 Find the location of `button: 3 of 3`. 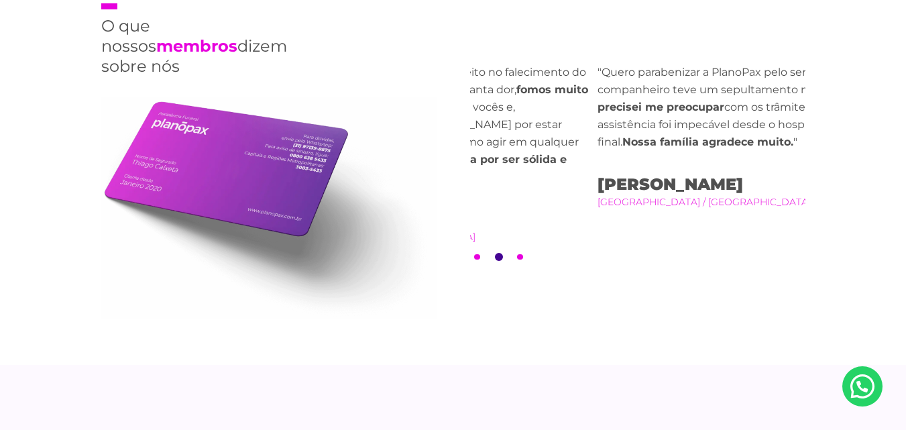

button: 3 of 3 is located at coordinates (520, 257).